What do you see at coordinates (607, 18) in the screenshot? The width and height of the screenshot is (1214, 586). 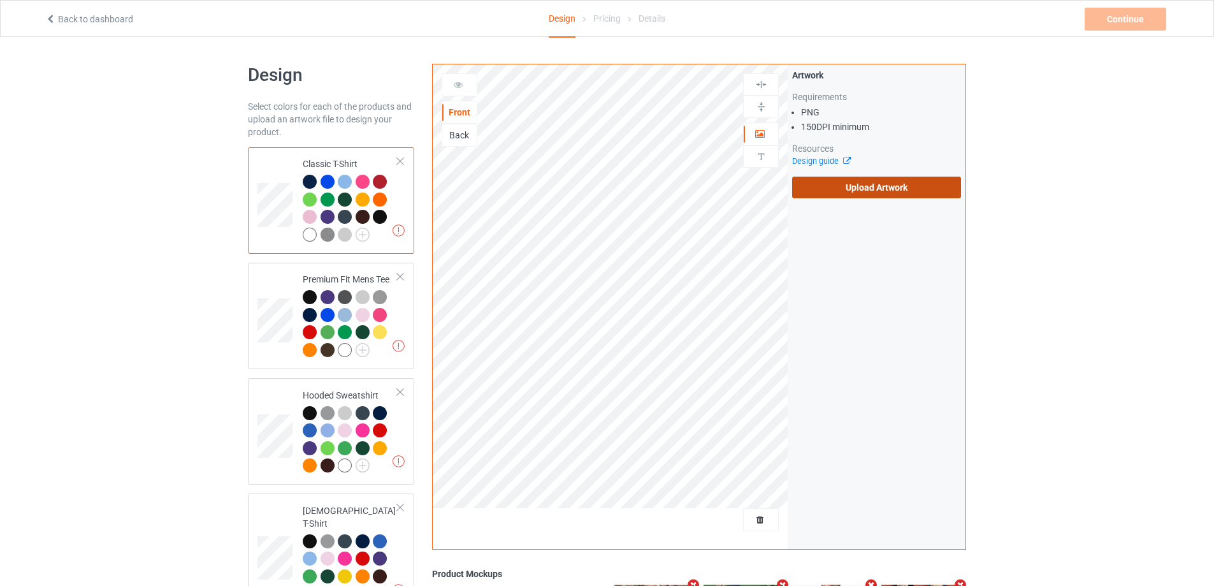 I see `div: Pricing` at bounding box center [607, 18].